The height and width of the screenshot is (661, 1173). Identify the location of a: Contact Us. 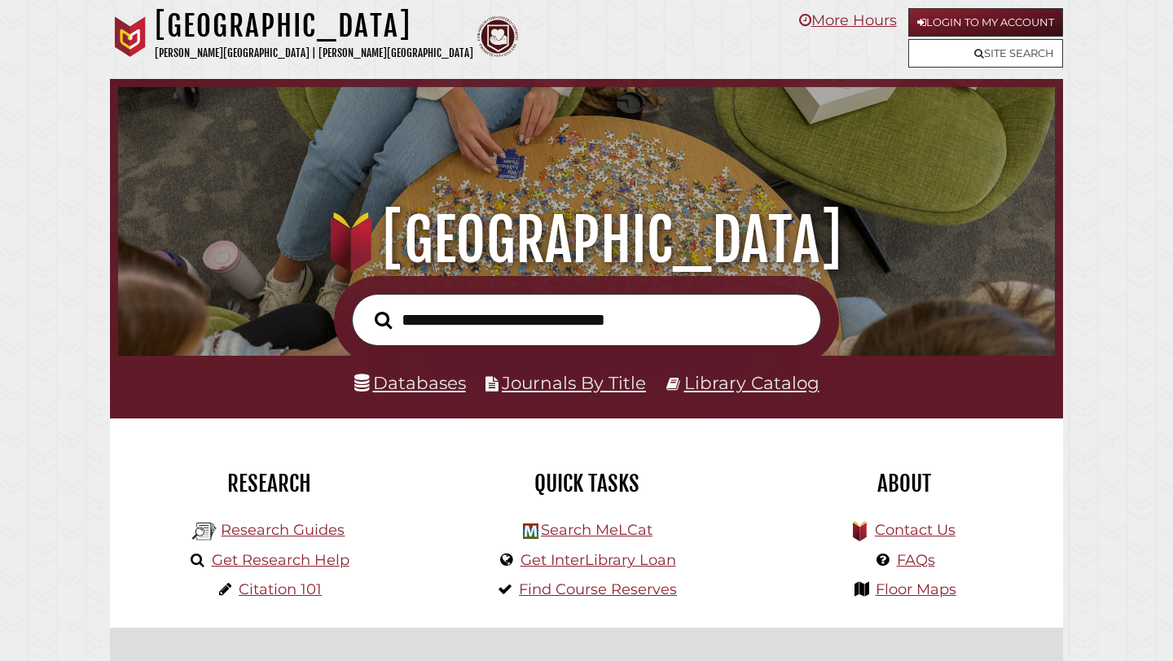
(914, 530).